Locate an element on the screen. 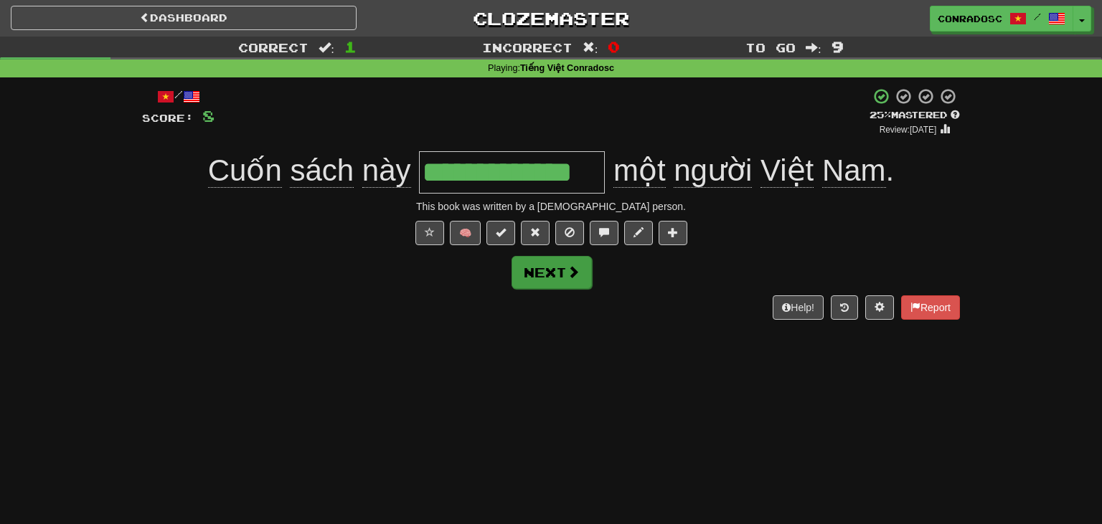 The image size is (1102, 524). span: người is located at coordinates (712, 171).